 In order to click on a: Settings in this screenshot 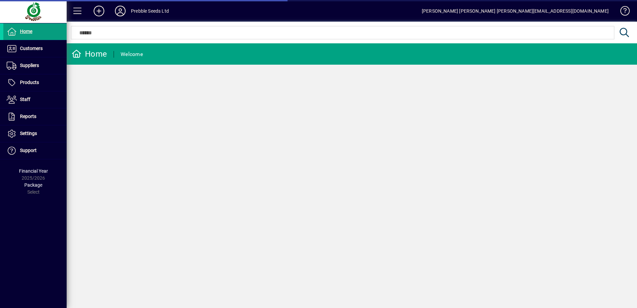, I will do `click(35, 134)`.